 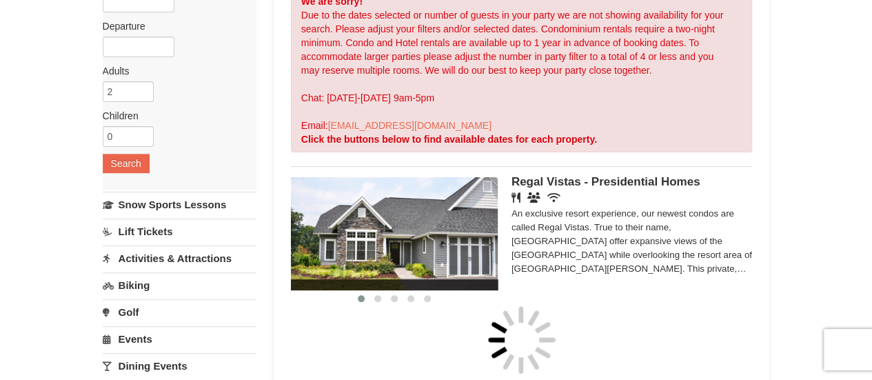 I want to click on a: Biking, so click(x=179, y=285).